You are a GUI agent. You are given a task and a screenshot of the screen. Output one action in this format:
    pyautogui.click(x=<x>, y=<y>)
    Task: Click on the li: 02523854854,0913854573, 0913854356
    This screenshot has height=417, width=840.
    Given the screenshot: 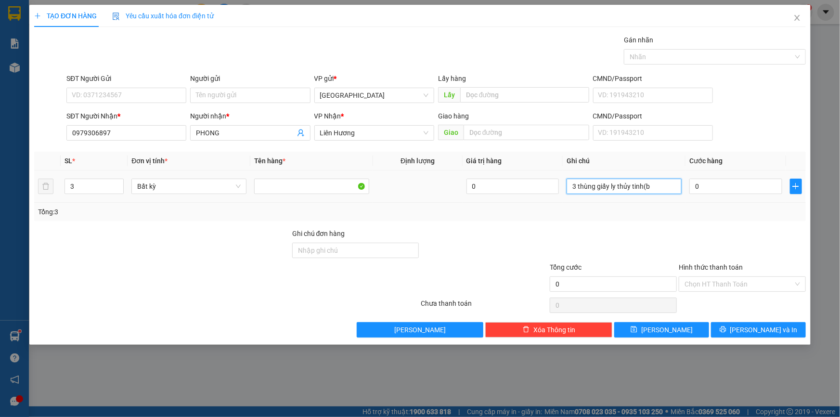 What is the action you would take?
    pyautogui.click(x=94, y=45)
    